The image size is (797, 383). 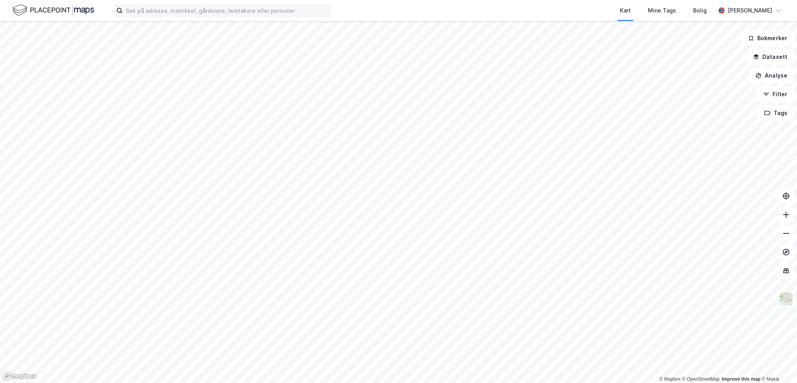 I want to click on div: Mine Tags, so click(x=662, y=11).